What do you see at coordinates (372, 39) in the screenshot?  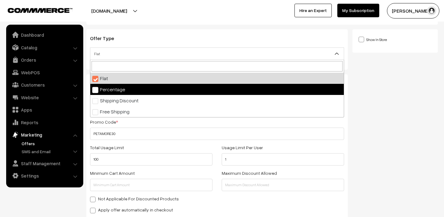 I see `label: Show In Store` at bounding box center [372, 39].